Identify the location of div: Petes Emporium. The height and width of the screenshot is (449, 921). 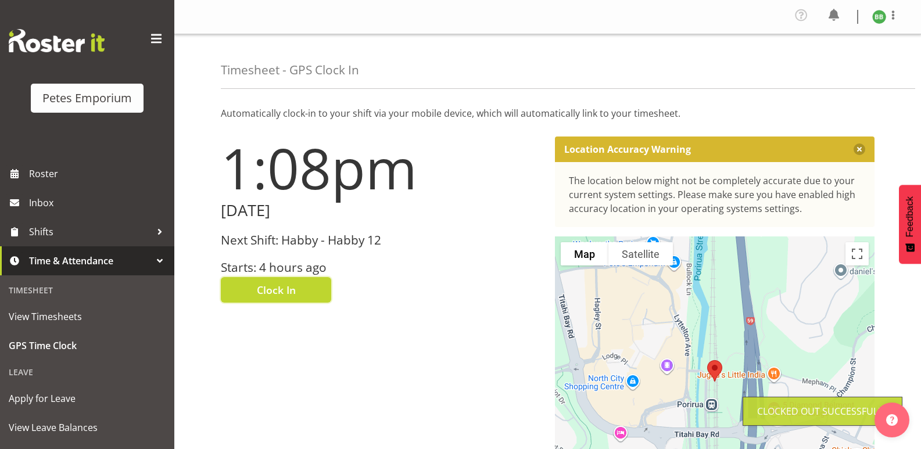
(87, 98).